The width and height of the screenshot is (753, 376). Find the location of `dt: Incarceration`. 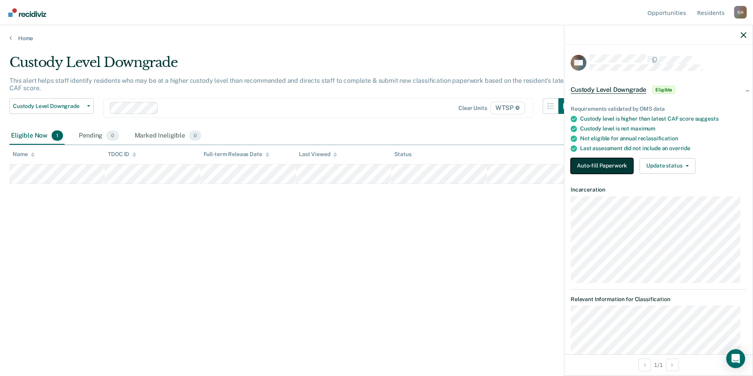

dt: Incarceration is located at coordinates (659, 189).